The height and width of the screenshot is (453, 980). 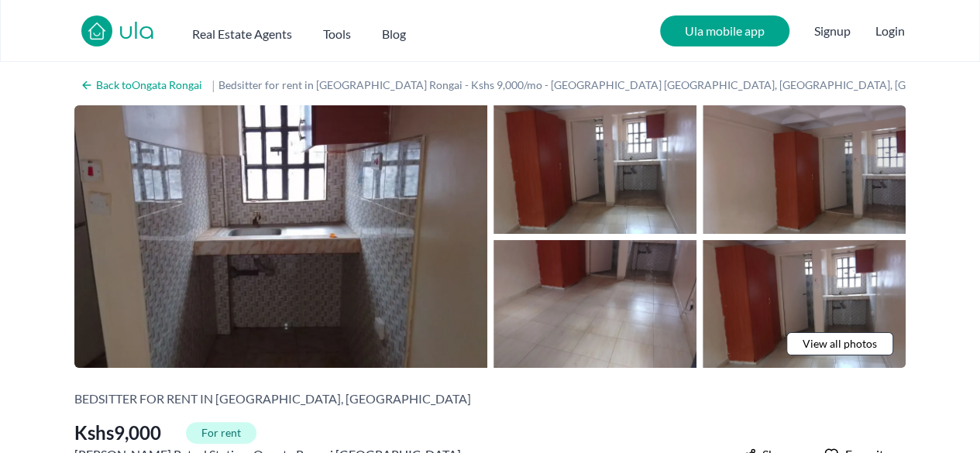 I want to click on h2: Tools, so click(x=337, y=34).